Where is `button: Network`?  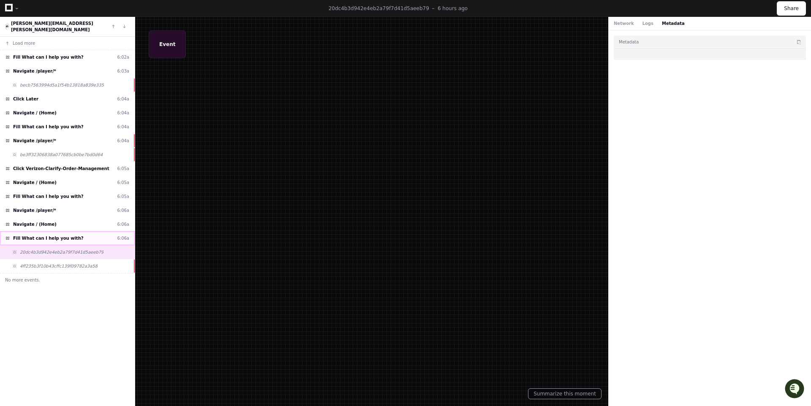 button: Network is located at coordinates (624, 23).